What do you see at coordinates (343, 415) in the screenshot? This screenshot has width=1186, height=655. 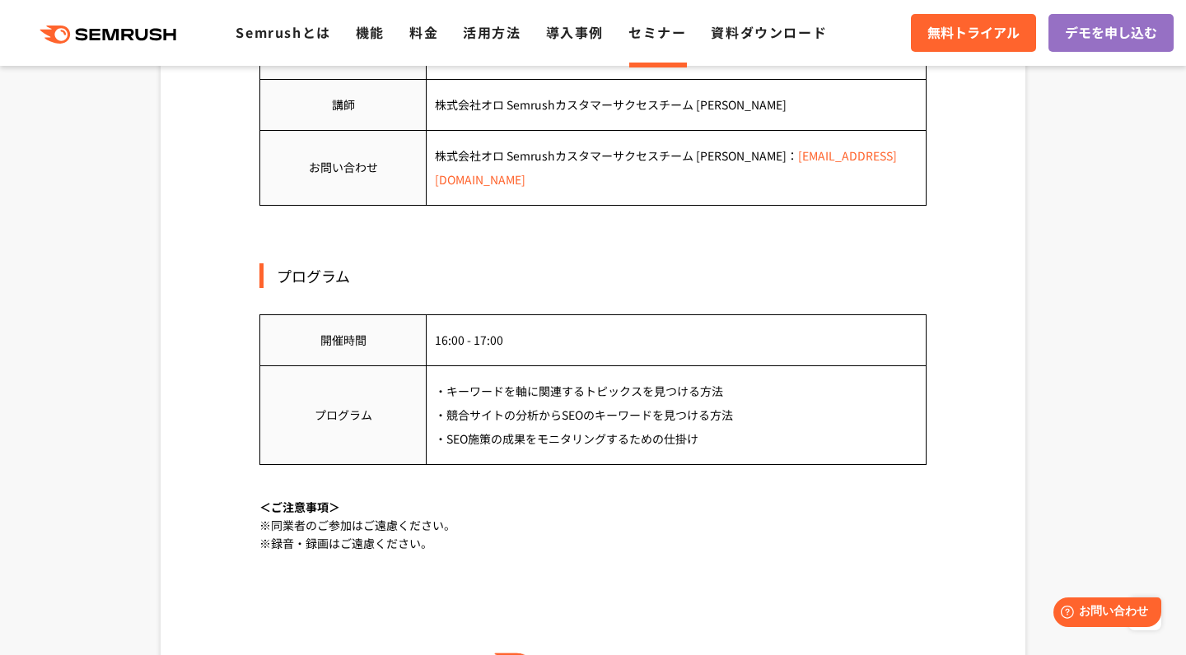 I see `td: プログラム` at bounding box center [343, 415].